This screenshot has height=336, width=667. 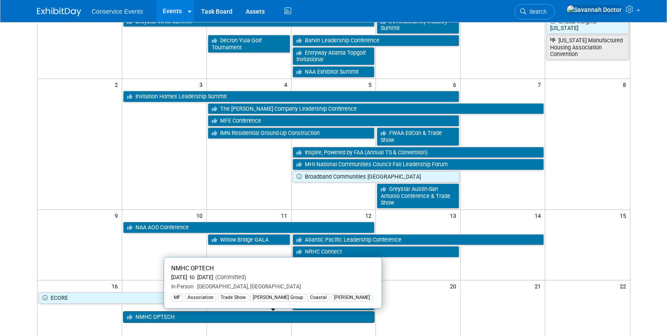 I want to click on span: 10, so click(x=201, y=215).